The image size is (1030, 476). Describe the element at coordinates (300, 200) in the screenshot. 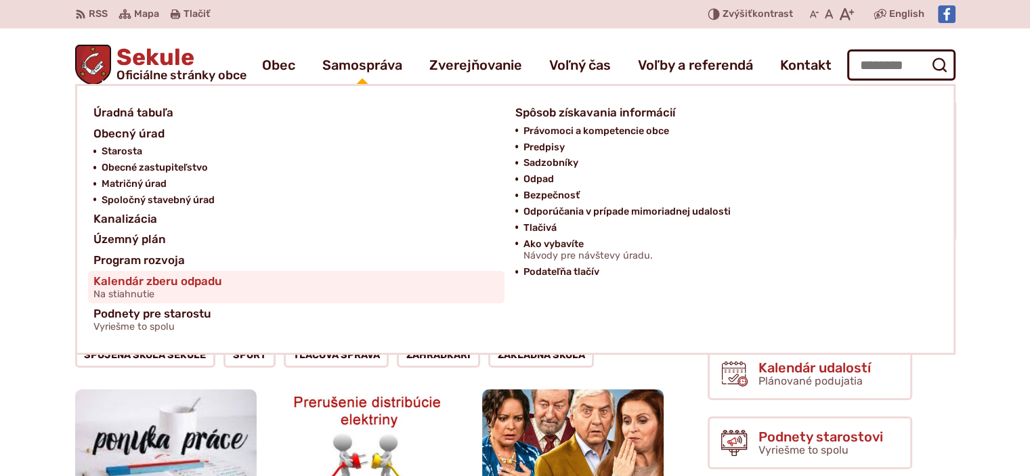

I see `a: Spoločný stavebný úrad` at that location.